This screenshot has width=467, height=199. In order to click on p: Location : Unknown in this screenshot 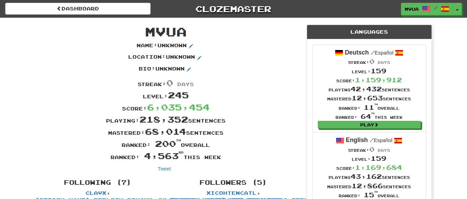, I will do `click(166, 58)`.